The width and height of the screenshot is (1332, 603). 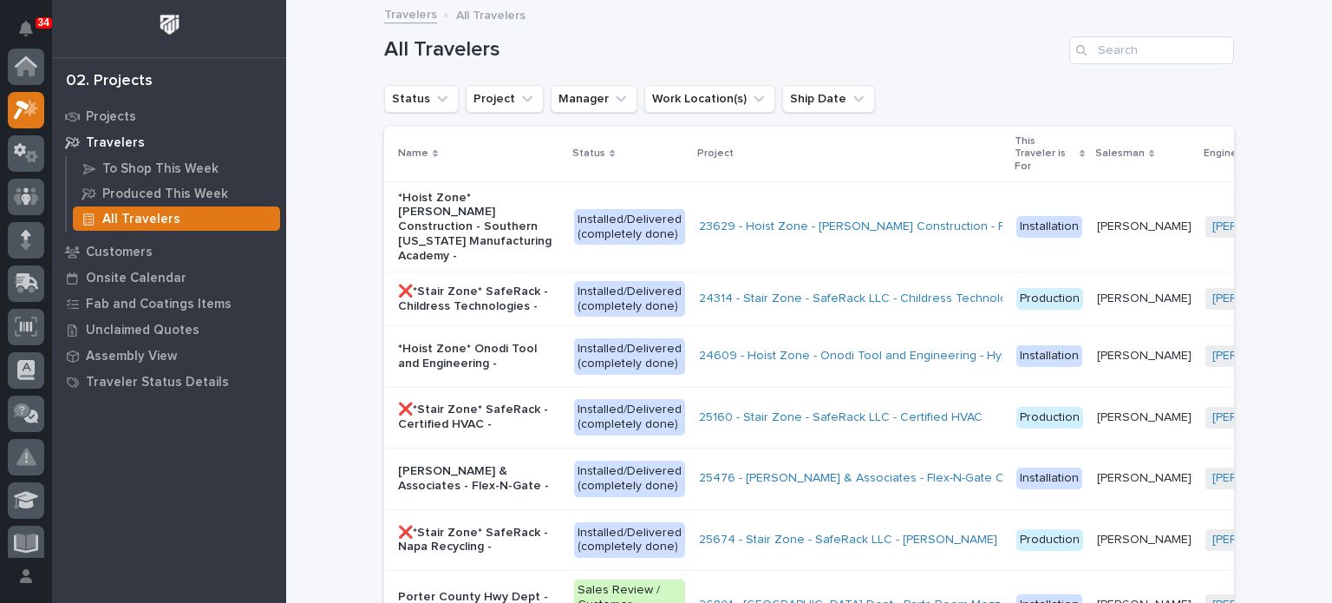 What do you see at coordinates (131, 356) in the screenshot?
I see `p: Assembly View` at bounding box center [131, 356].